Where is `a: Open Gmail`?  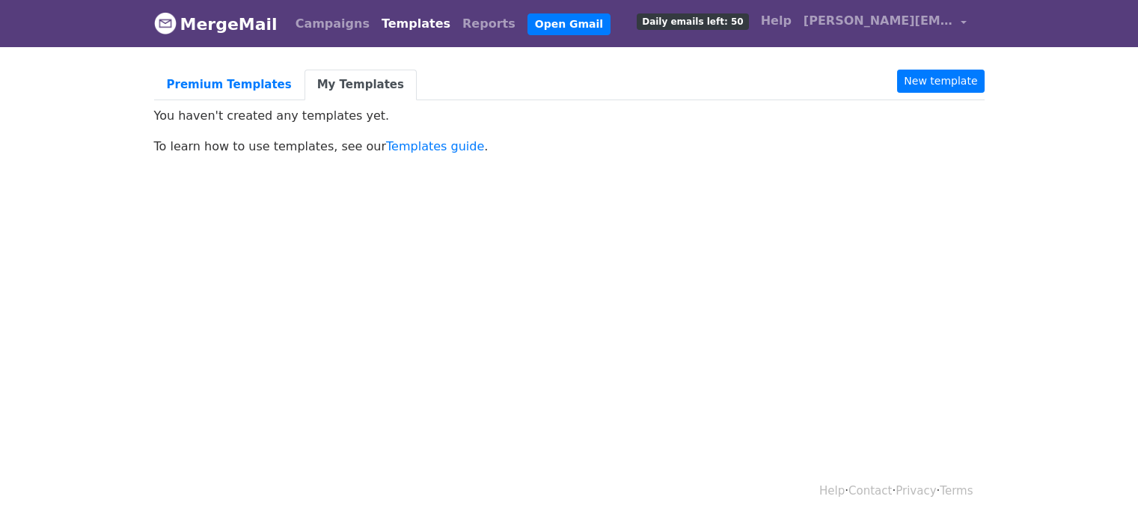 a: Open Gmail is located at coordinates (569, 24).